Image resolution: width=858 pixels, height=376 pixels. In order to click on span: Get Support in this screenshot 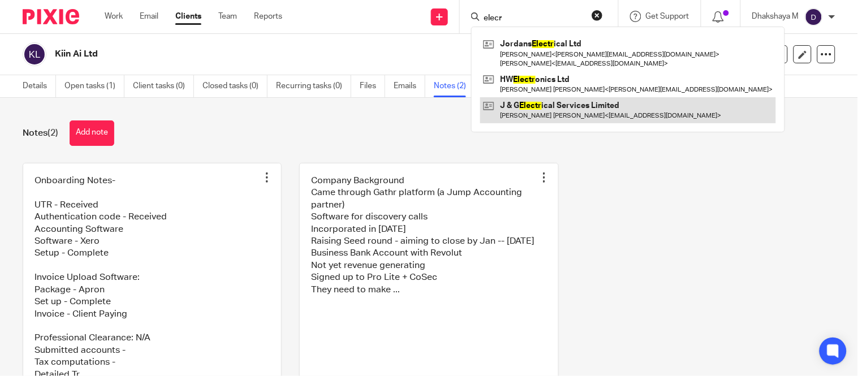, I will do `click(667, 16)`.